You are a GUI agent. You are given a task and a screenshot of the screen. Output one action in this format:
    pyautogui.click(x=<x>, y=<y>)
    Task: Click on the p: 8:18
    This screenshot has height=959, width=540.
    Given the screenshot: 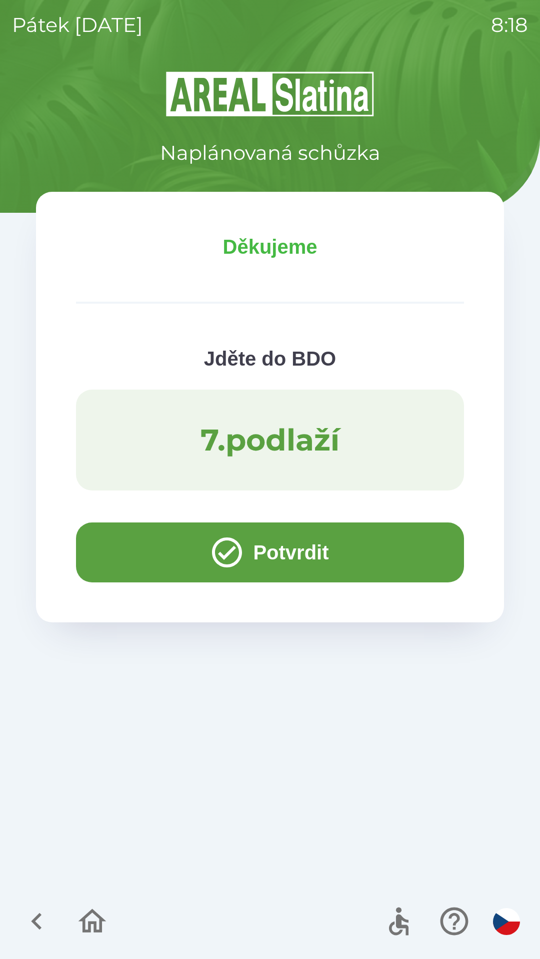 What is the action you would take?
    pyautogui.click(x=509, y=25)
    